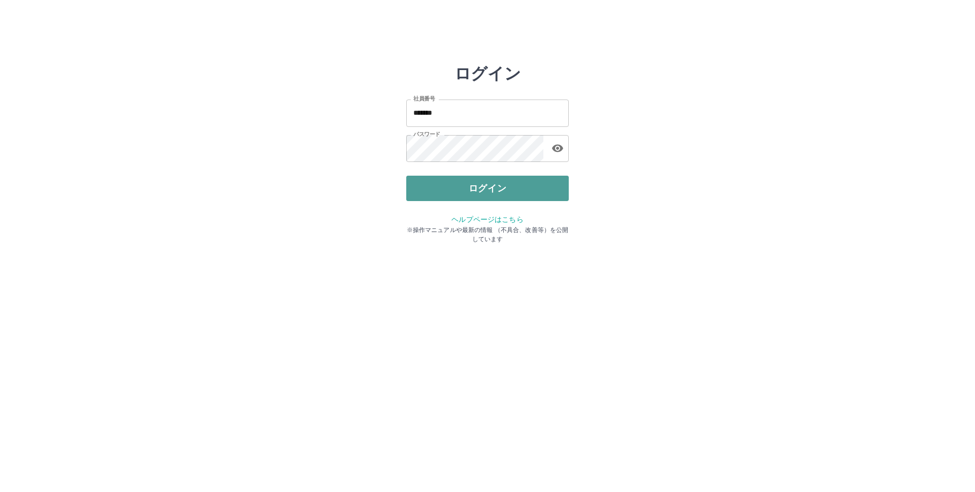 This screenshot has height=492, width=975. I want to click on button: ログイン, so click(487, 188).